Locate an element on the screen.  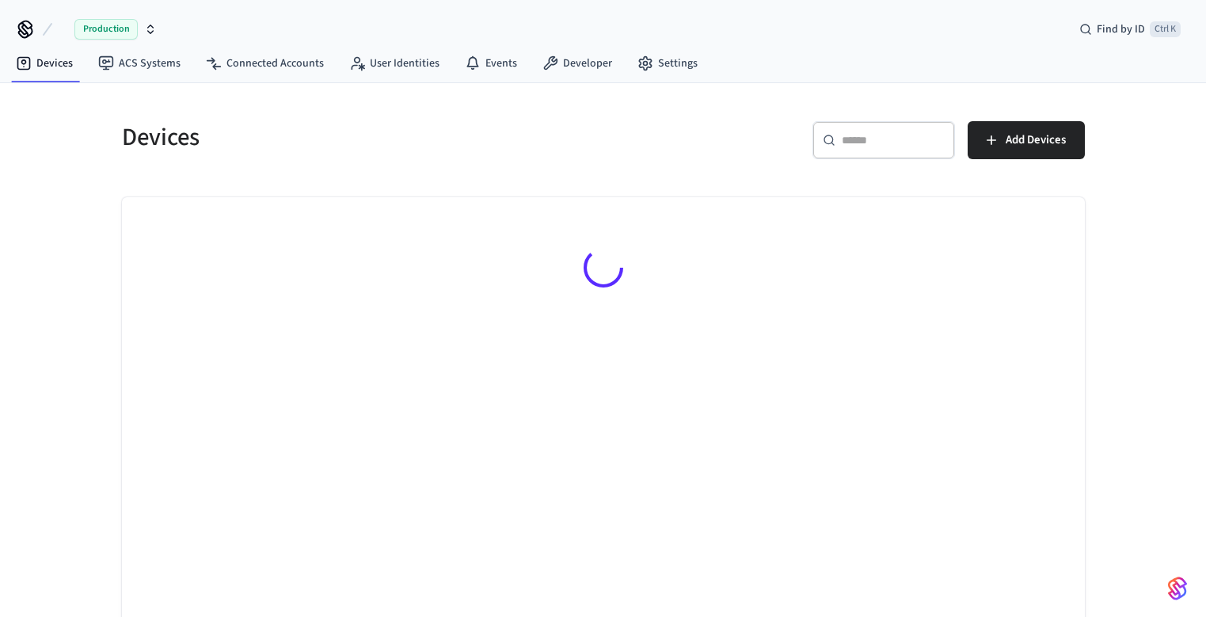
a: Devices is located at coordinates (44, 63).